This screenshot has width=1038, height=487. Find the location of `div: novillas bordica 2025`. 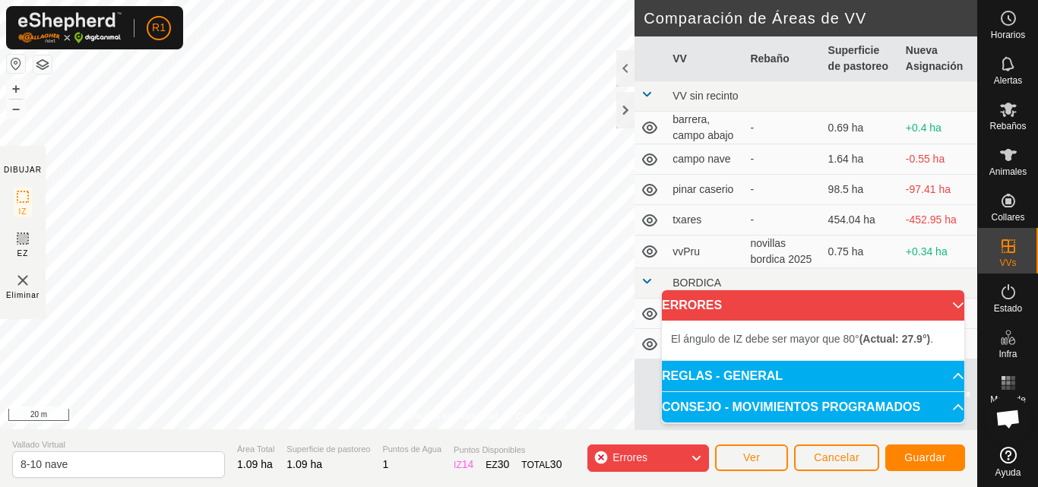

div: novillas bordica 2025 is located at coordinates (783, 252).